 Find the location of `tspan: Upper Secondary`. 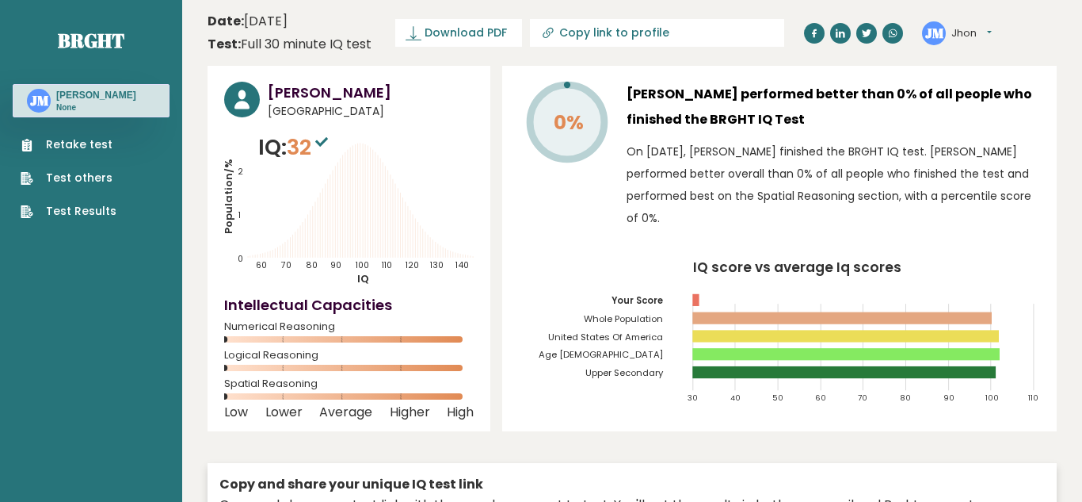

tspan: Upper Secondary is located at coordinates (624, 372).